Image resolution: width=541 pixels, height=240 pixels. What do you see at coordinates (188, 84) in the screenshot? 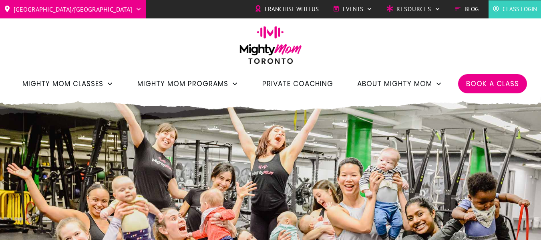
I see `a: Mighty Mom Programs` at bounding box center [188, 84].